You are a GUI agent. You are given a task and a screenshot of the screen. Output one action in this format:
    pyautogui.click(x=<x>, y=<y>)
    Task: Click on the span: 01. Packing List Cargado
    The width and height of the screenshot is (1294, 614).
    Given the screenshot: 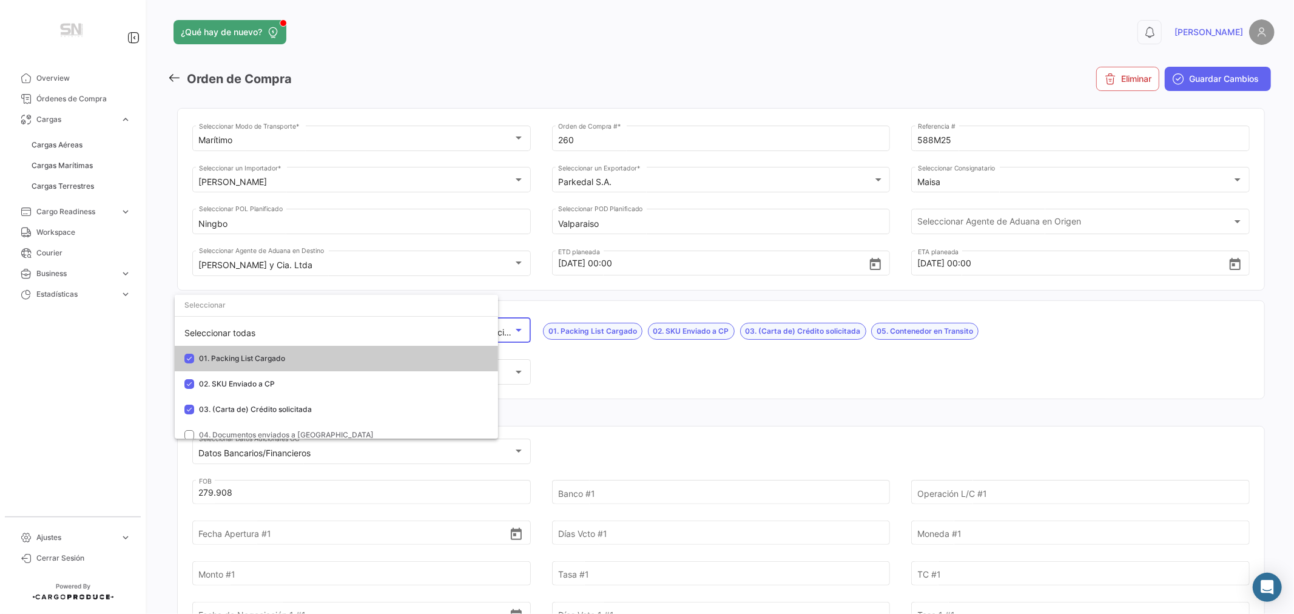 What is the action you would take?
    pyautogui.click(x=242, y=358)
    